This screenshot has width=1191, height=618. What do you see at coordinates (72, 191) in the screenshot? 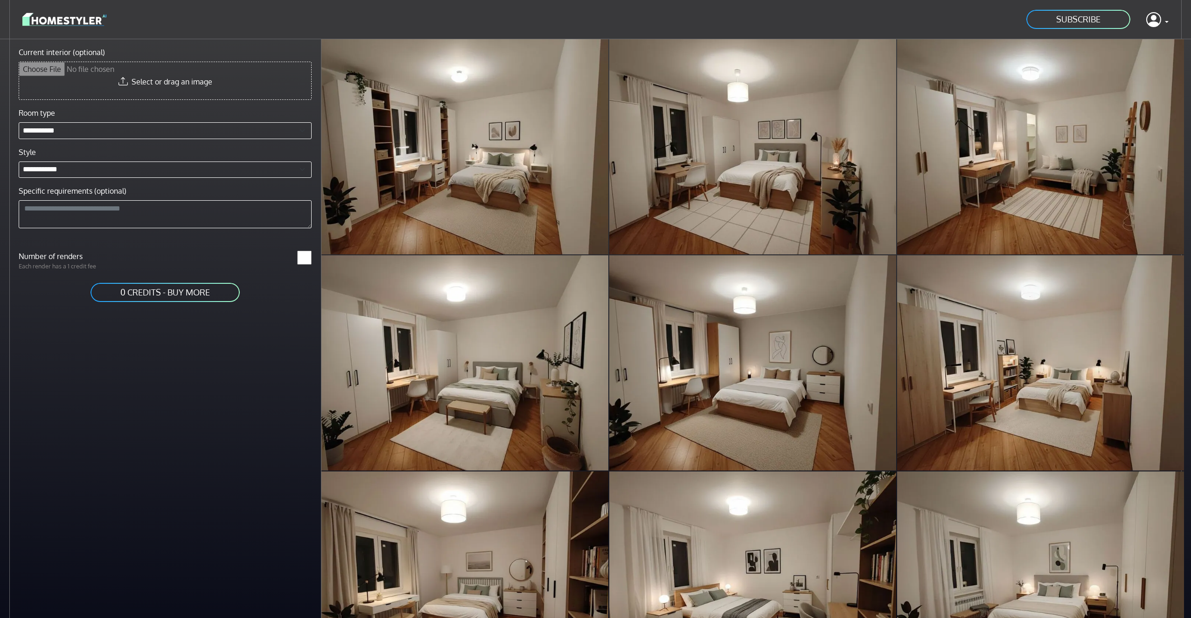
I see `label: Specific requirements (optional)` at bounding box center [72, 191].